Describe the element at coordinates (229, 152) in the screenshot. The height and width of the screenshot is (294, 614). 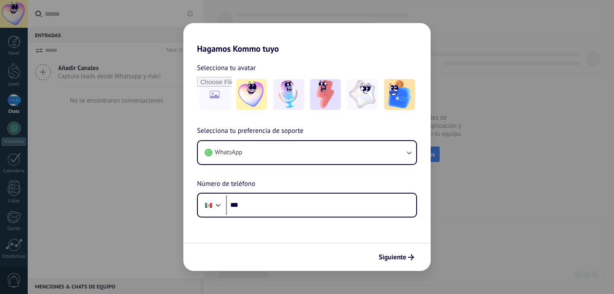
I see `span: WhatsApp` at that location.